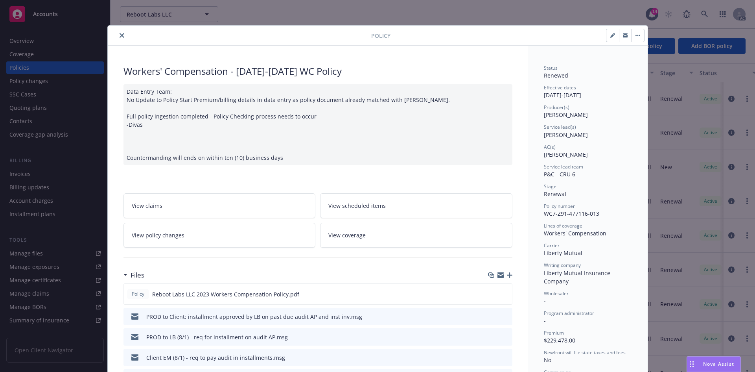 This screenshot has width=755, height=372. I want to click on span: Wholesaler, so click(556, 293).